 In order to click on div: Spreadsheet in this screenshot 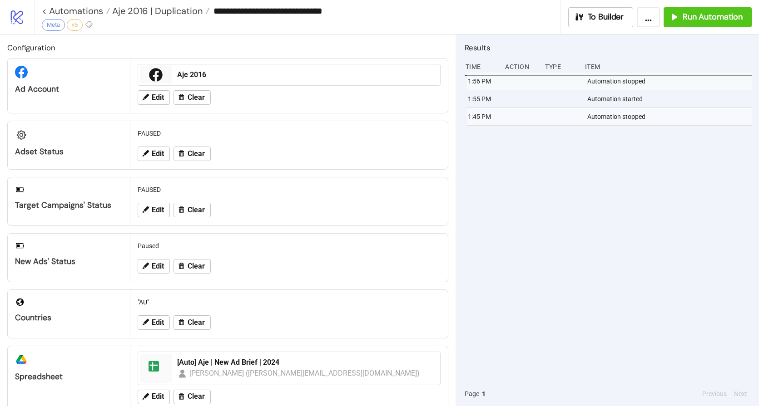, I will do `click(69, 377)`.